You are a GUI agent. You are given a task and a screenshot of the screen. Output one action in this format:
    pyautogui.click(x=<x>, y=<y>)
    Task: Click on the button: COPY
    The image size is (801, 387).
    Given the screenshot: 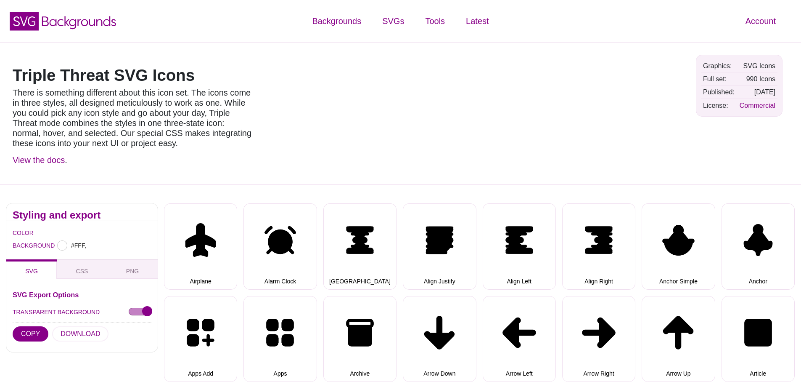 What is the action you would take?
    pyautogui.click(x=30, y=334)
    